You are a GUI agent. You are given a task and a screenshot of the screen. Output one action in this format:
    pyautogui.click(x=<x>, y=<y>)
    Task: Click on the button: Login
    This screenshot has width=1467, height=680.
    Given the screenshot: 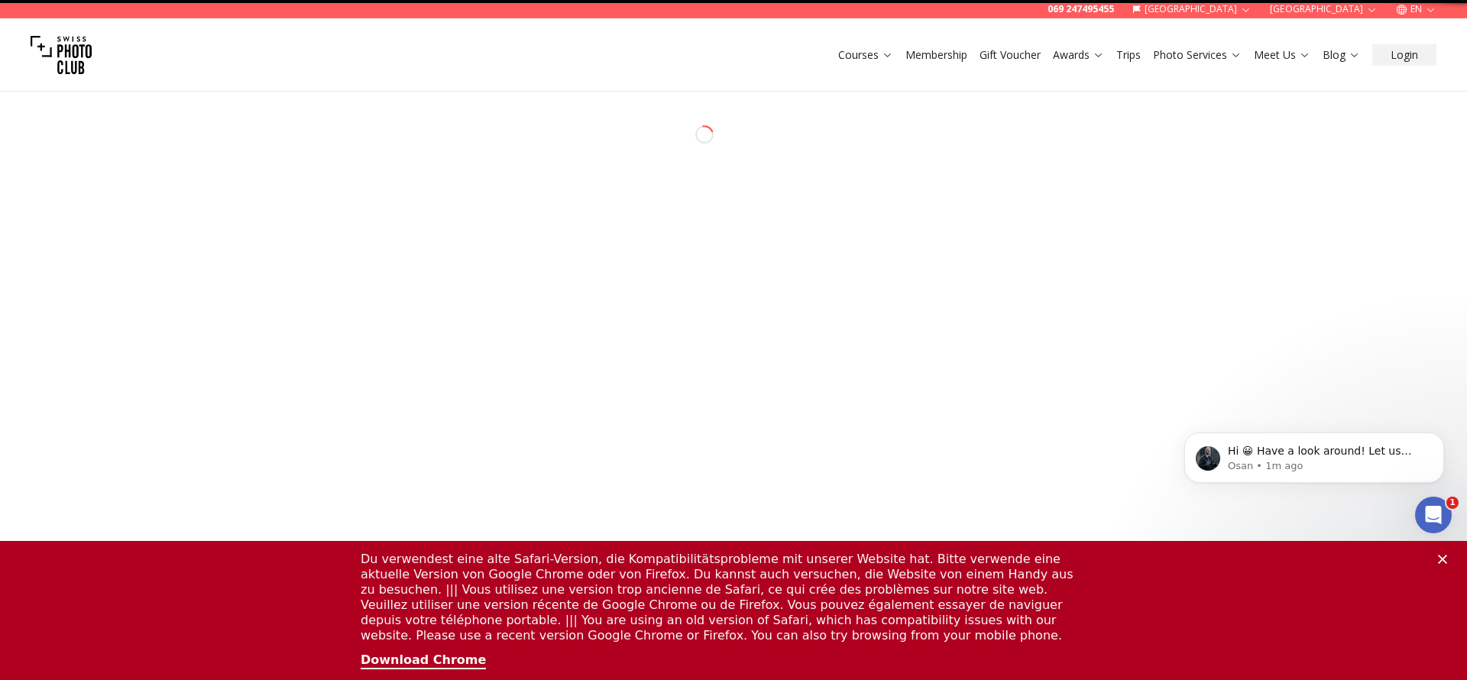 What is the action you would take?
    pyautogui.click(x=1404, y=55)
    